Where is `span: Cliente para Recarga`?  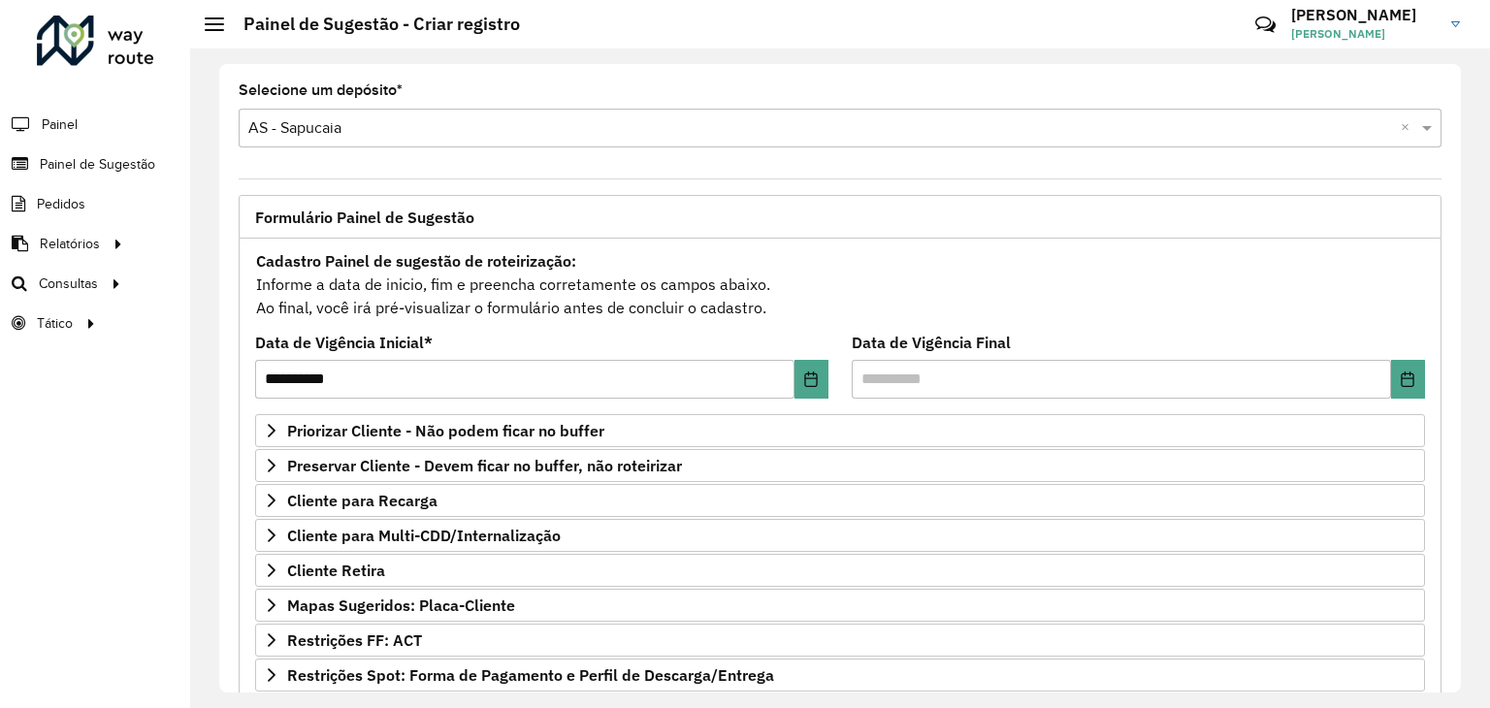
span: Cliente para Recarga is located at coordinates (362, 500).